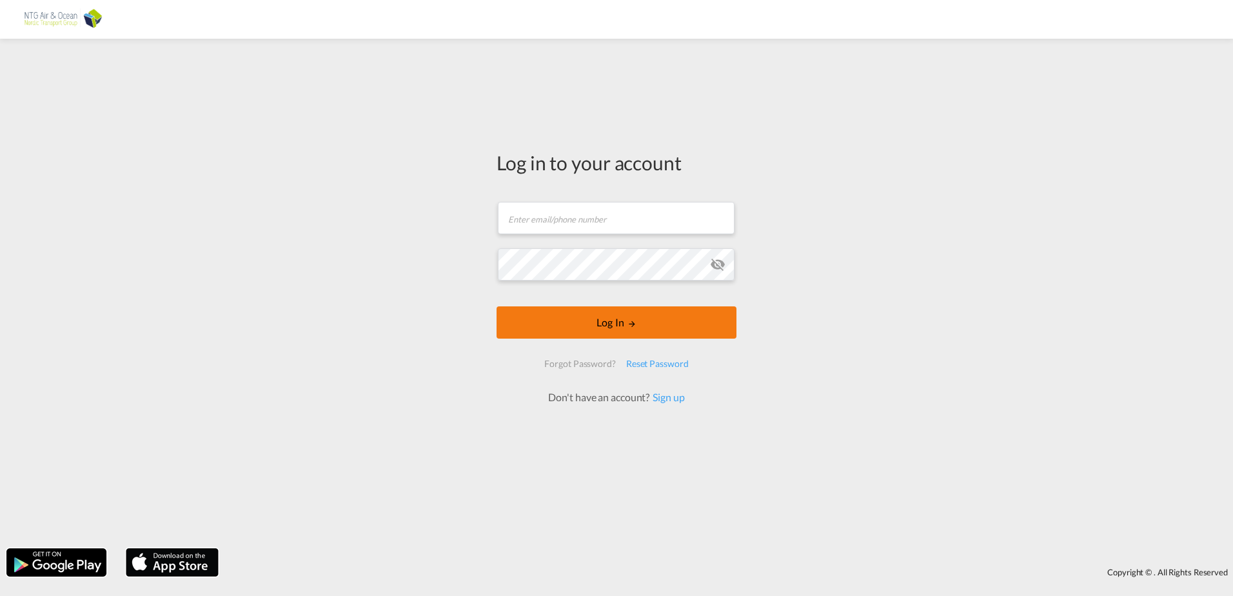 The image size is (1233, 596). What do you see at coordinates (667, 397) in the screenshot?
I see `a: Sign up` at bounding box center [667, 397].